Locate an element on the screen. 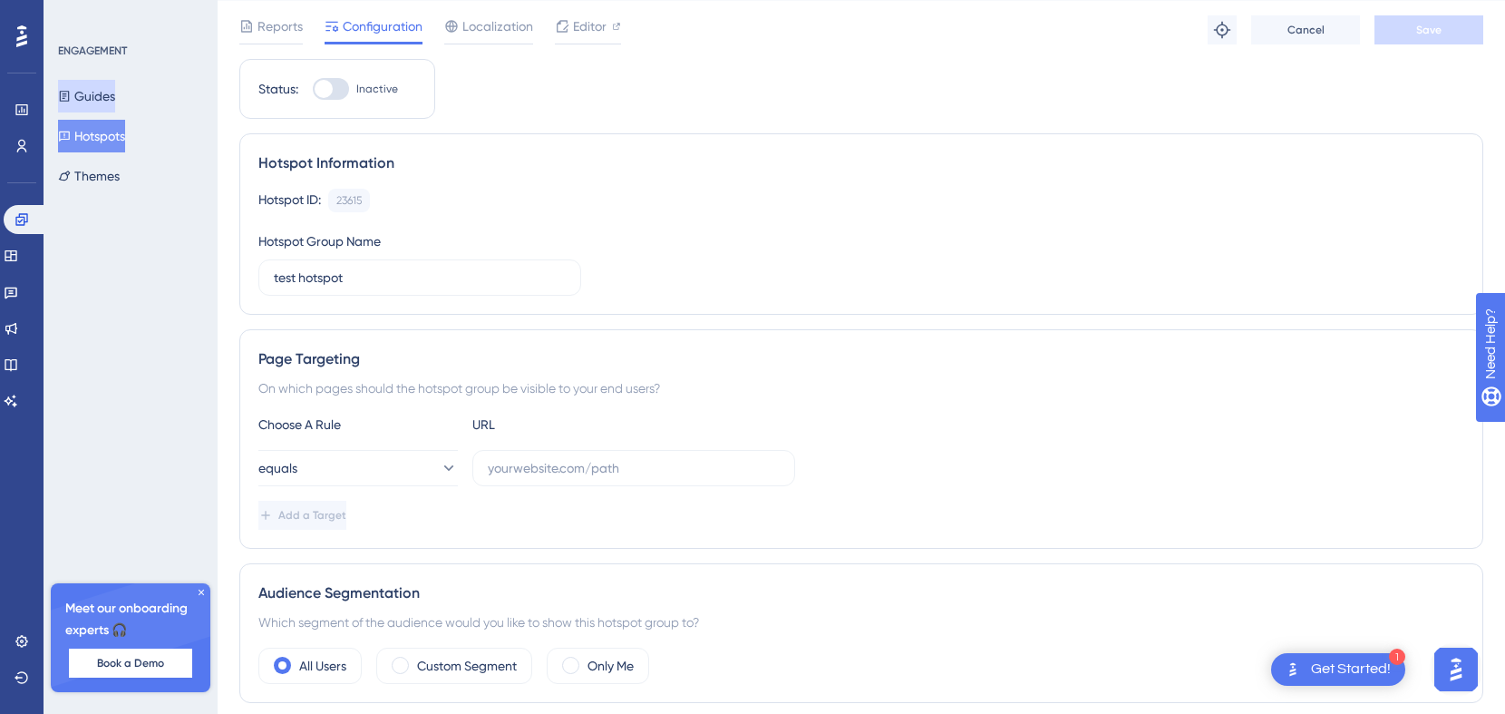 This screenshot has width=1505, height=714. div: Status: is located at coordinates (278, 89).